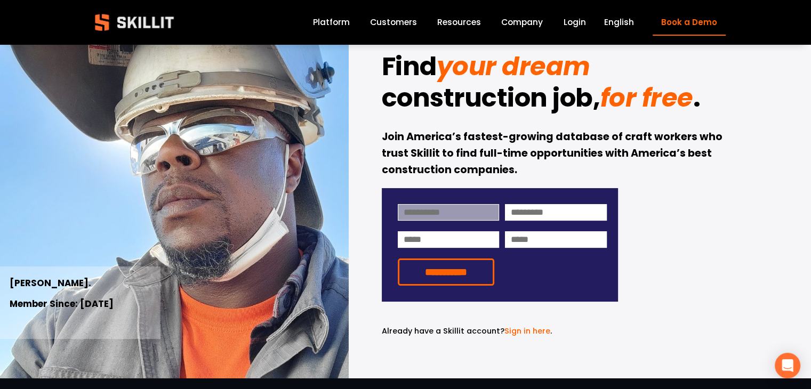 This screenshot has height=389, width=811. I want to click on a: Platform, so click(331, 22).